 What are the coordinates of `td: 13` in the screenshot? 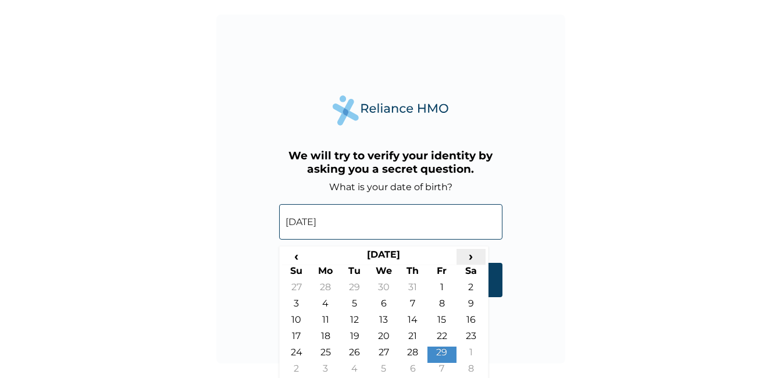 It's located at (384, 322).